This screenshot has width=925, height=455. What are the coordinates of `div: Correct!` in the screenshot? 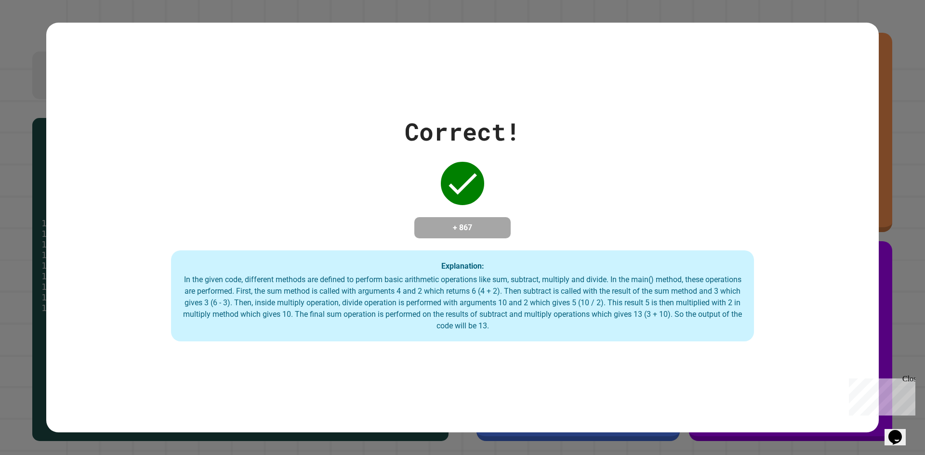 It's located at (463, 132).